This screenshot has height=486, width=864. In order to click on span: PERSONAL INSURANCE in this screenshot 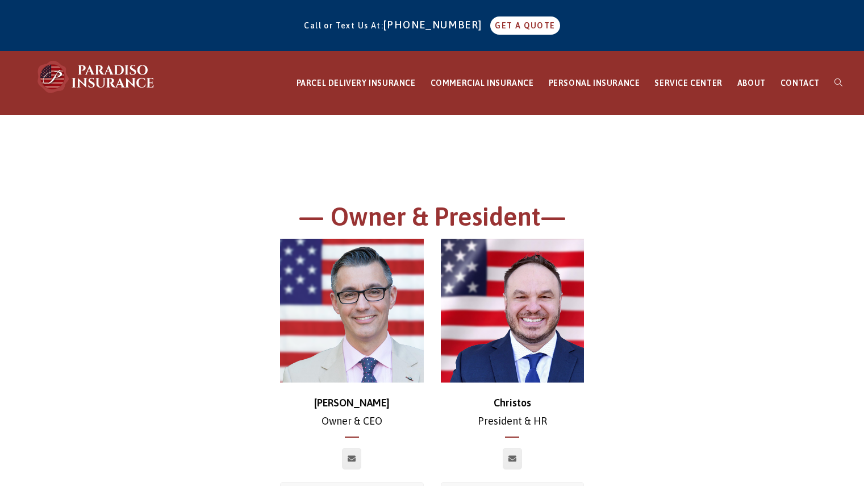, I will do `click(594, 83)`.